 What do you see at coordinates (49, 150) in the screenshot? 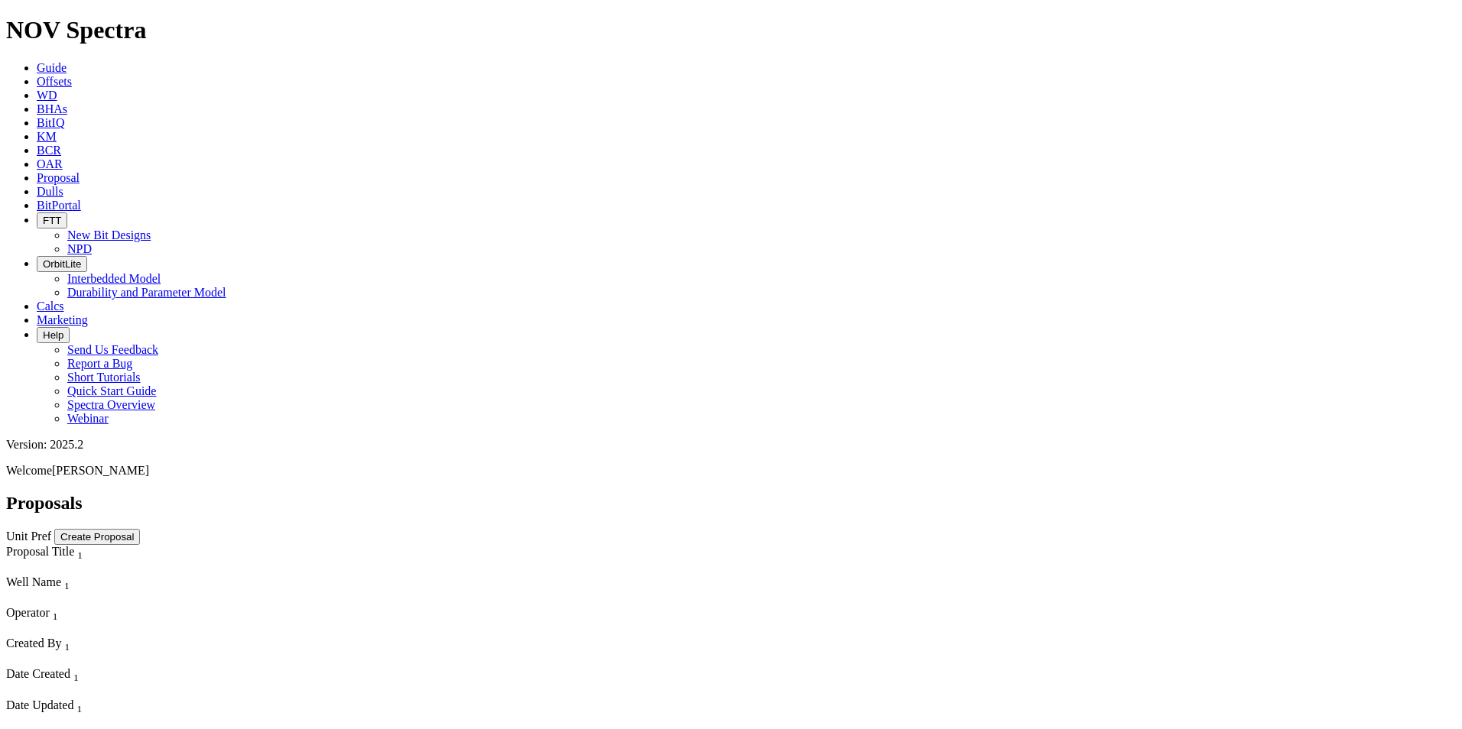
I see `span: BCR` at bounding box center [49, 150].